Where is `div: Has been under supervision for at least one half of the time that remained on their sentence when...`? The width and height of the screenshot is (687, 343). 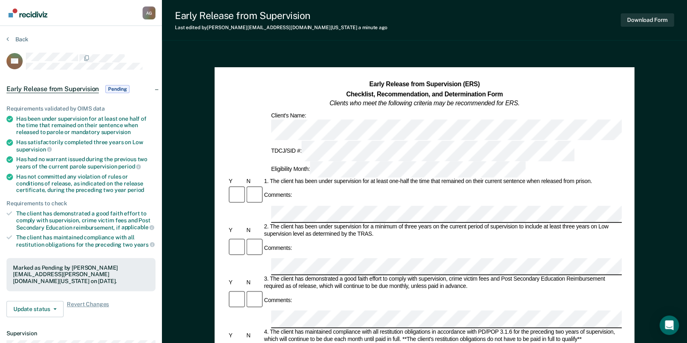
div: Has been under supervision for at least one half of the time that remained on their sentence when... is located at coordinates (86, 125).